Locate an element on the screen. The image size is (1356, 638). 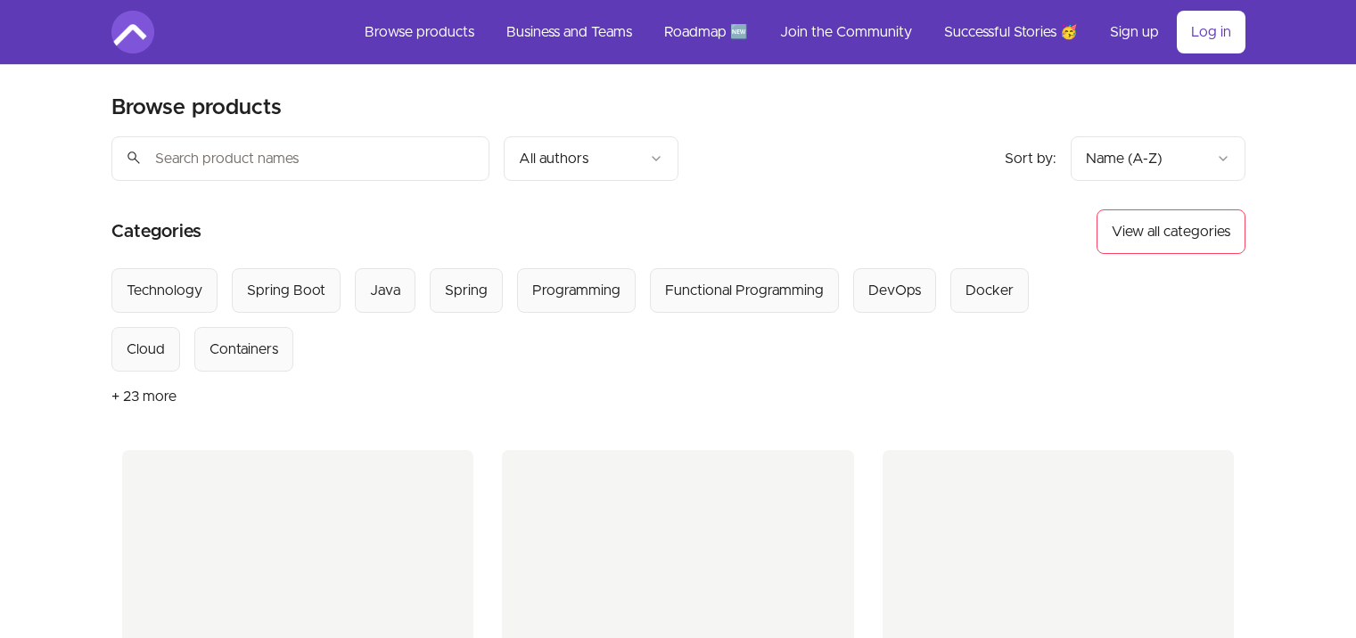
a: Business and Teams is located at coordinates (569, 32).